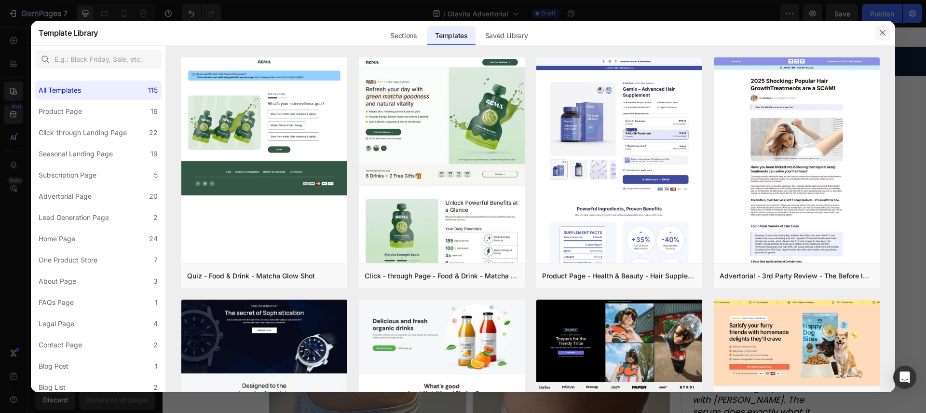  I want to click on div: Rich Text Editor. Editing area: main, so click(191, 181).